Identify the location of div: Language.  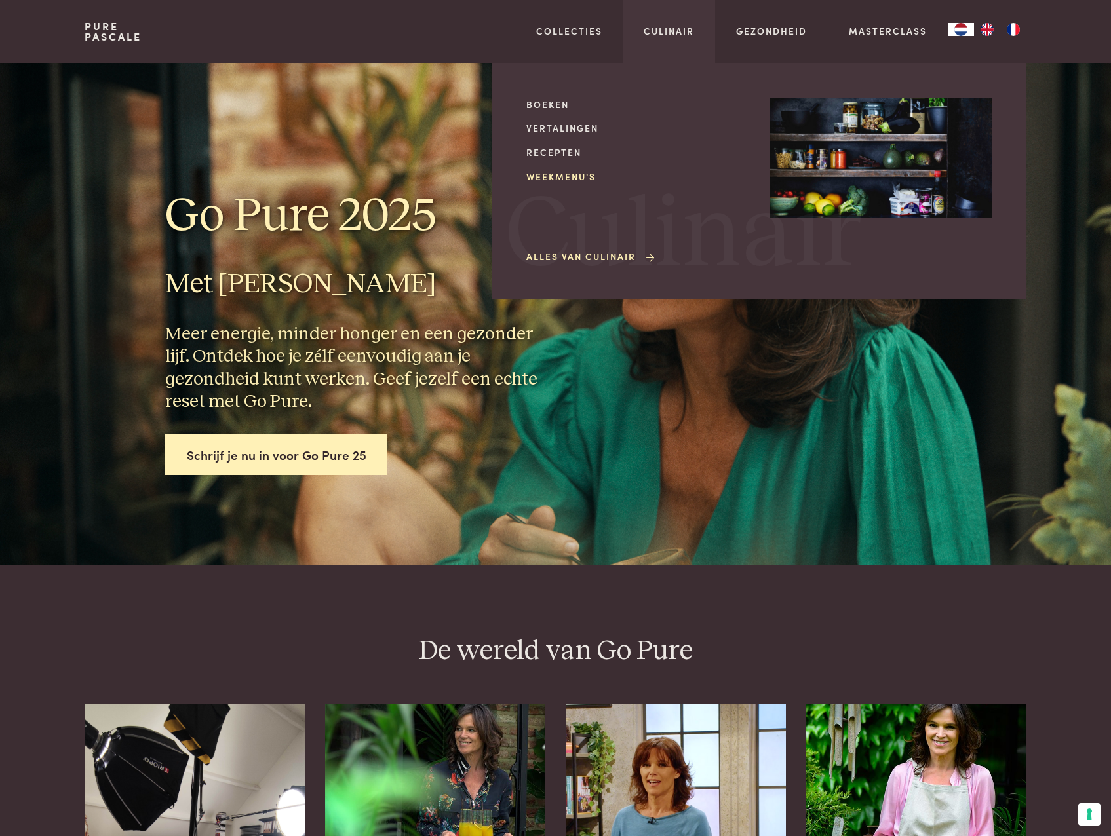
(961, 29).